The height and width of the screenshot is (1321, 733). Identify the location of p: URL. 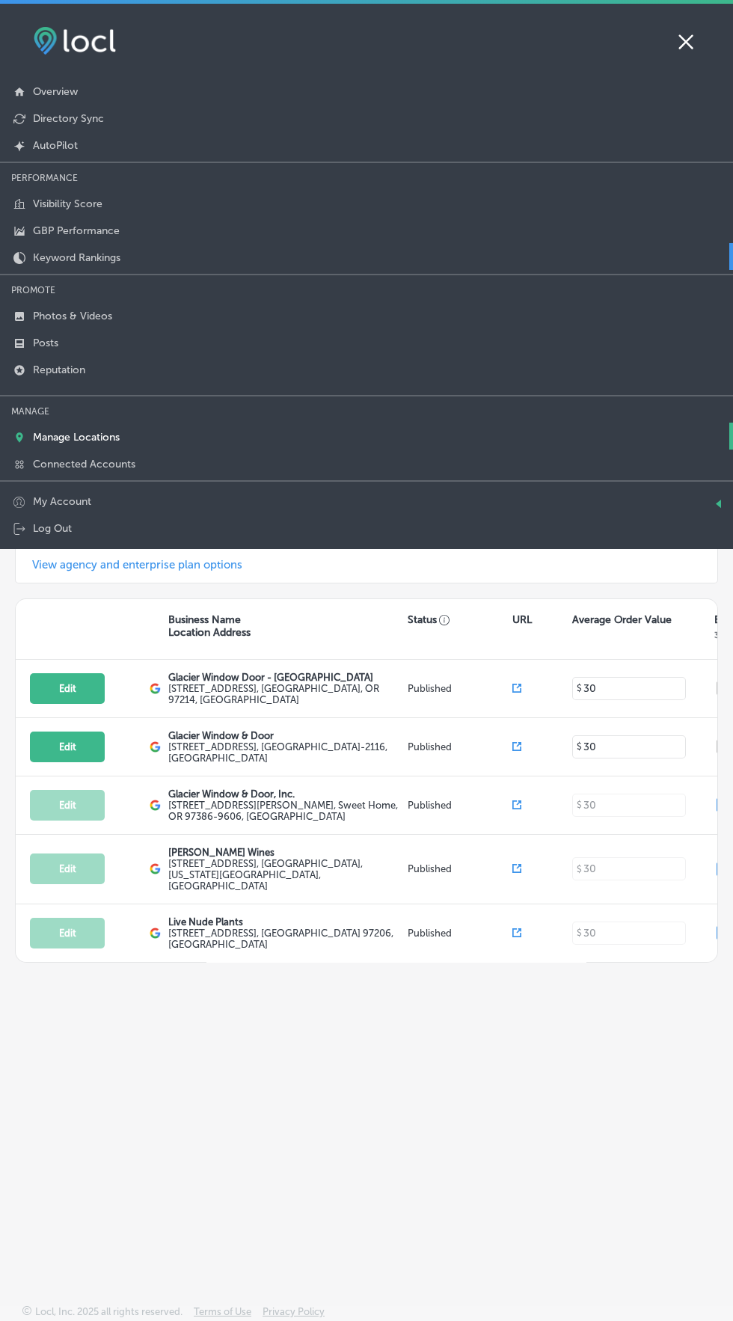
(522, 619).